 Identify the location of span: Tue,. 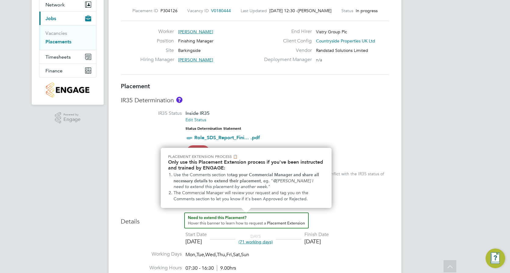
(201, 255).